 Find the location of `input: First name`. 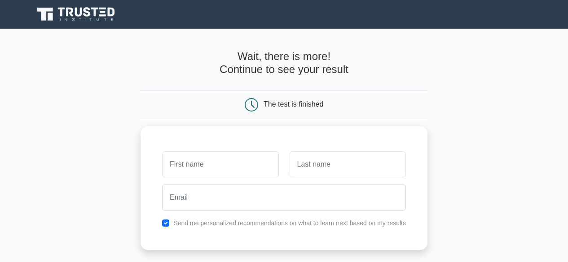

input: First name is located at coordinates (220, 165).